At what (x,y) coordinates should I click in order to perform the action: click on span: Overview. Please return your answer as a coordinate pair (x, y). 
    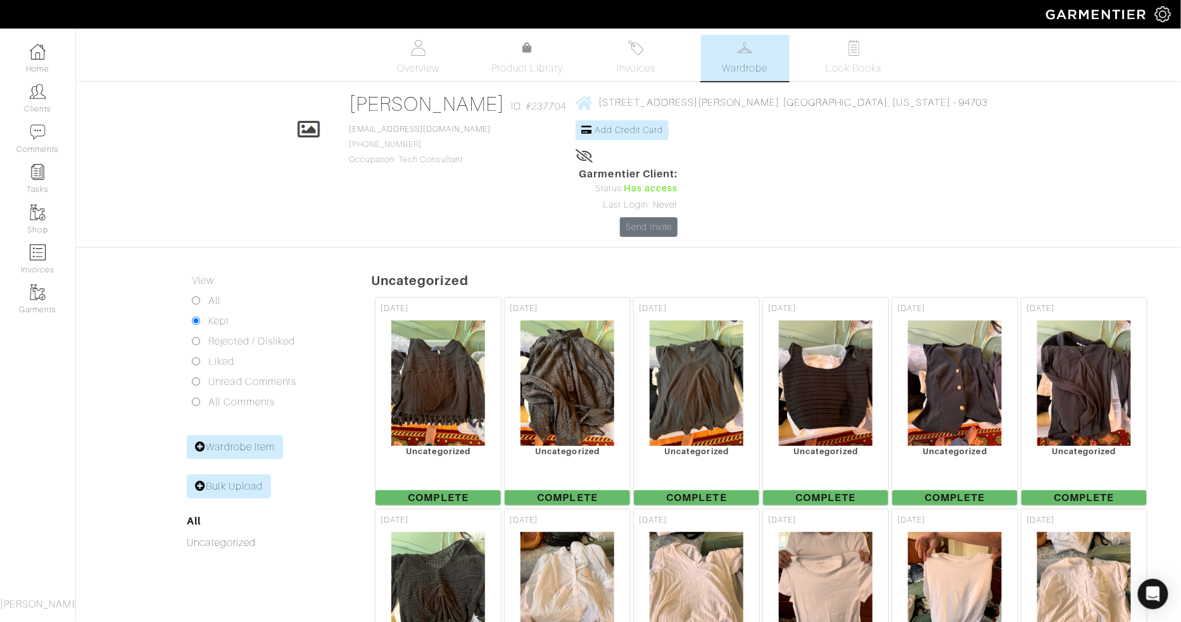
    Looking at the image, I should click on (418, 68).